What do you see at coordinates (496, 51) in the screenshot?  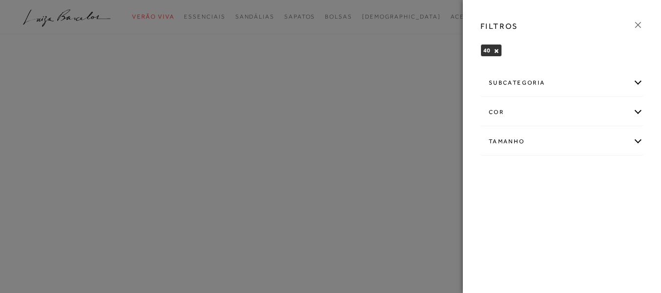 I see `button: 40 Close` at bounding box center [496, 51].